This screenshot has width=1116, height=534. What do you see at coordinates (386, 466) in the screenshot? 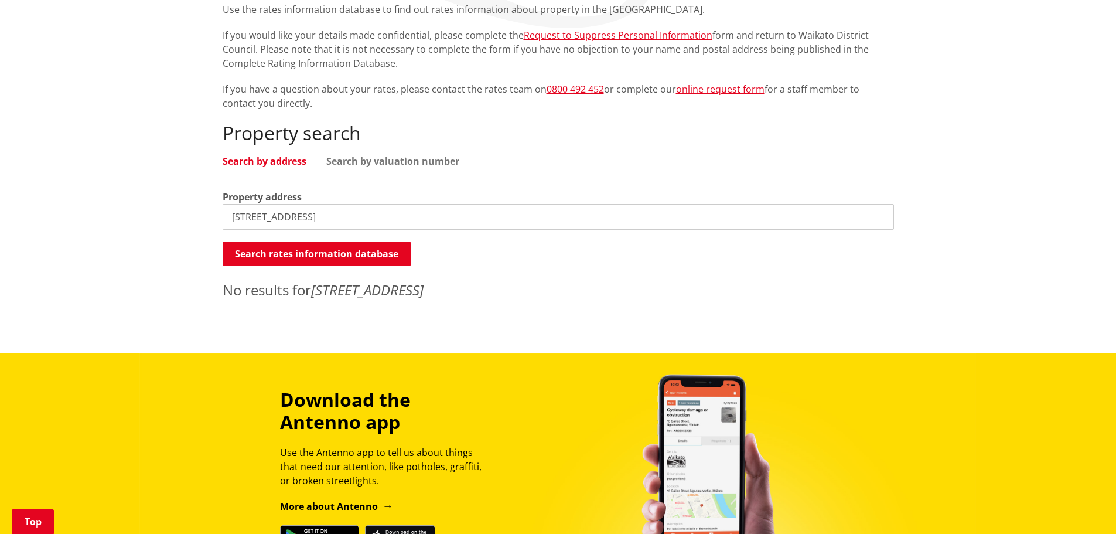
I see `p: Use the Antenno app to tell us about things that need our attention, like potholes, graffiti, or ...` at bounding box center [386, 466].